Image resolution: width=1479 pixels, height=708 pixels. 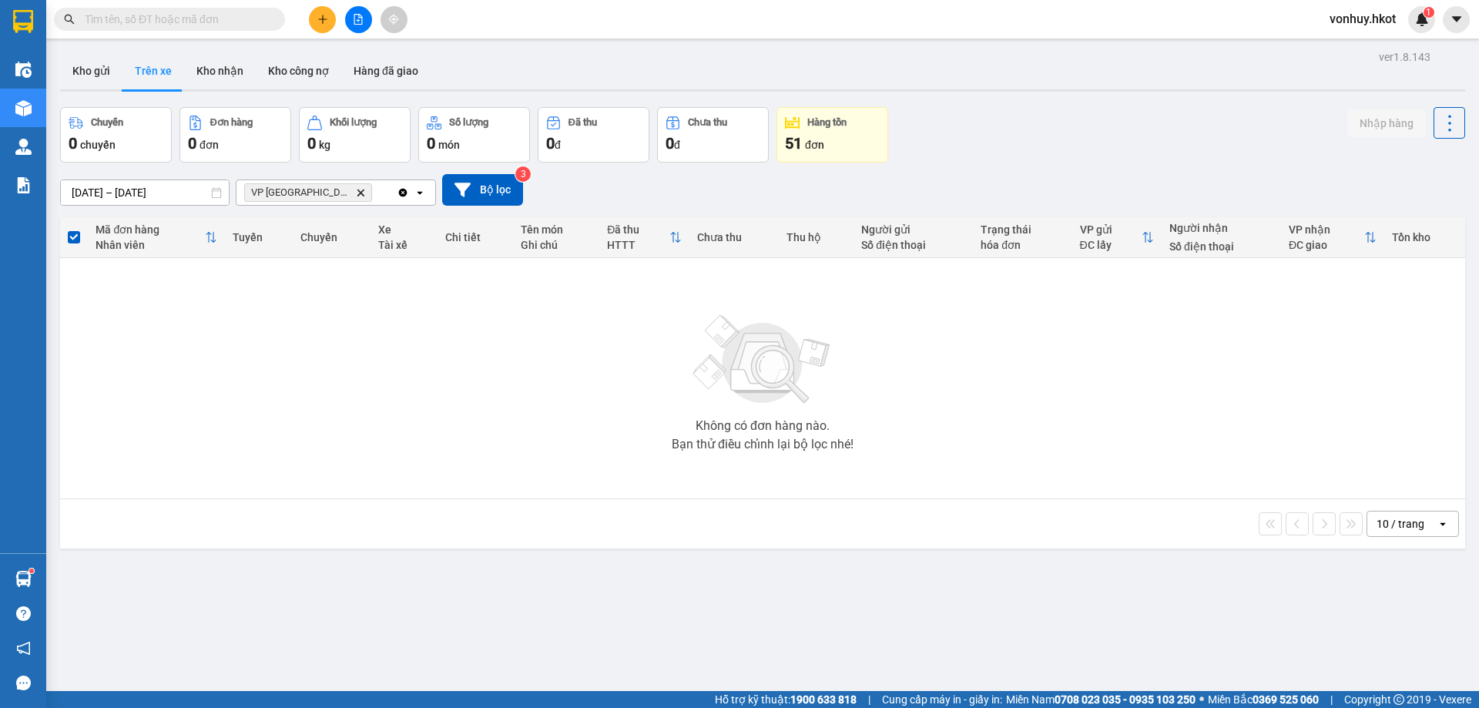 I want to click on button: Nhập hàng, so click(x=1387, y=123).